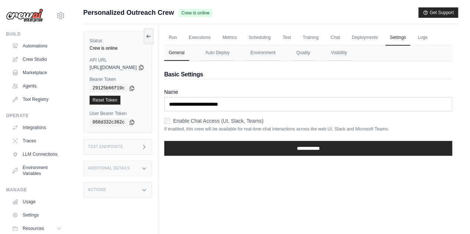 The width and height of the screenshot is (470, 234). Describe the element at coordinates (37, 46) in the screenshot. I see `a: Automations` at that location.